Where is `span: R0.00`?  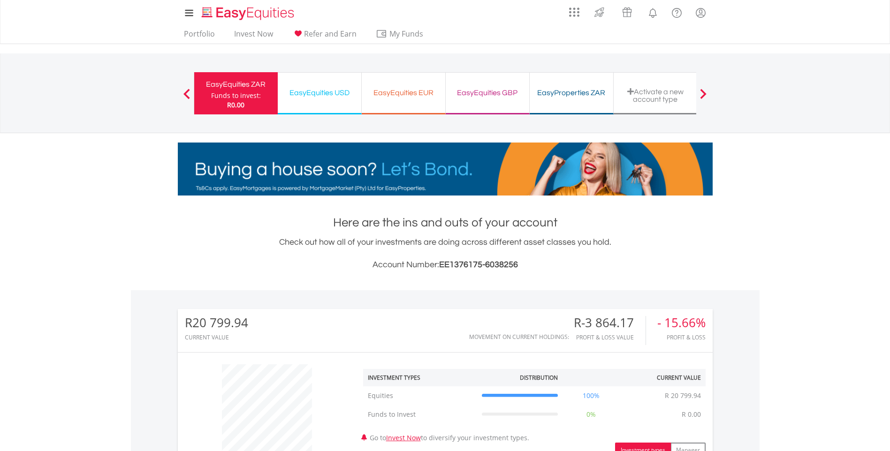 span: R0.00 is located at coordinates (236, 105).